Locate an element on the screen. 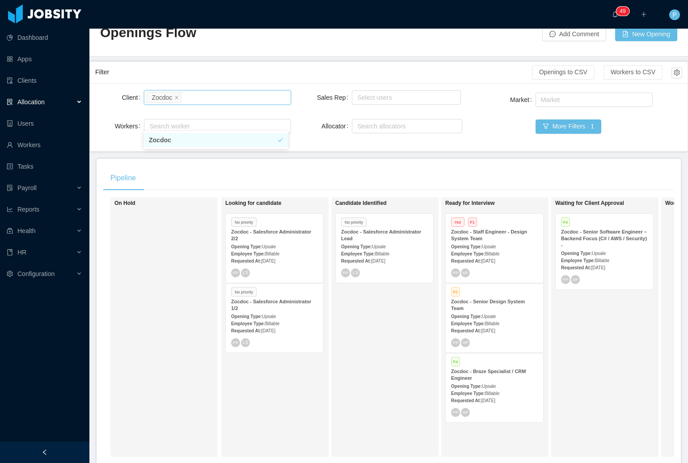 The width and height of the screenshot is (688, 463). button: Workers to CSV is located at coordinates (633, 72).